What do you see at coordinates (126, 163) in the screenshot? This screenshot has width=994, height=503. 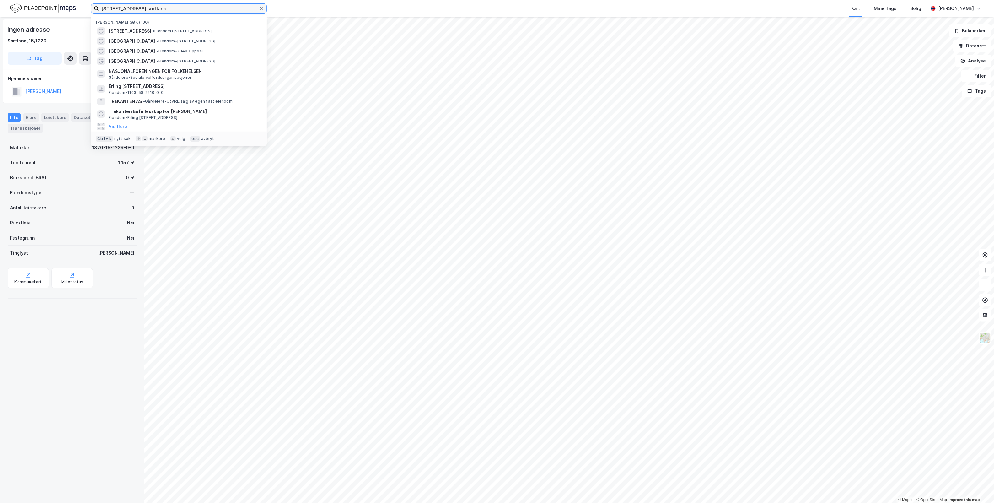 I see `div: 1 157 ㎡` at bounding box center [126, 163].